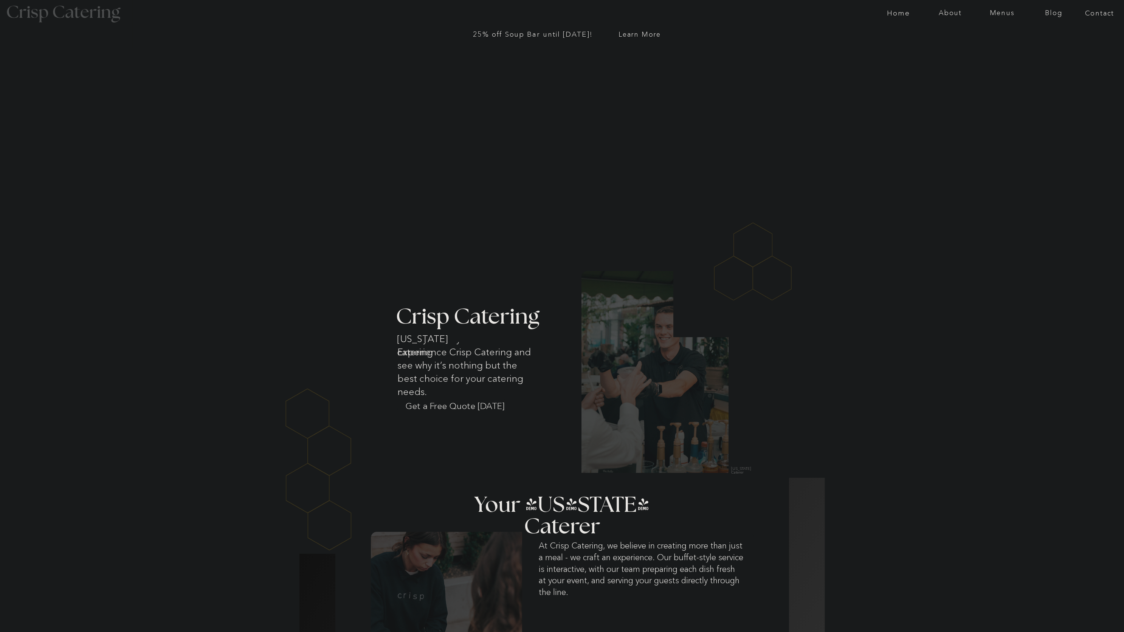  I want to click on nav: Home, so click(899, 13).